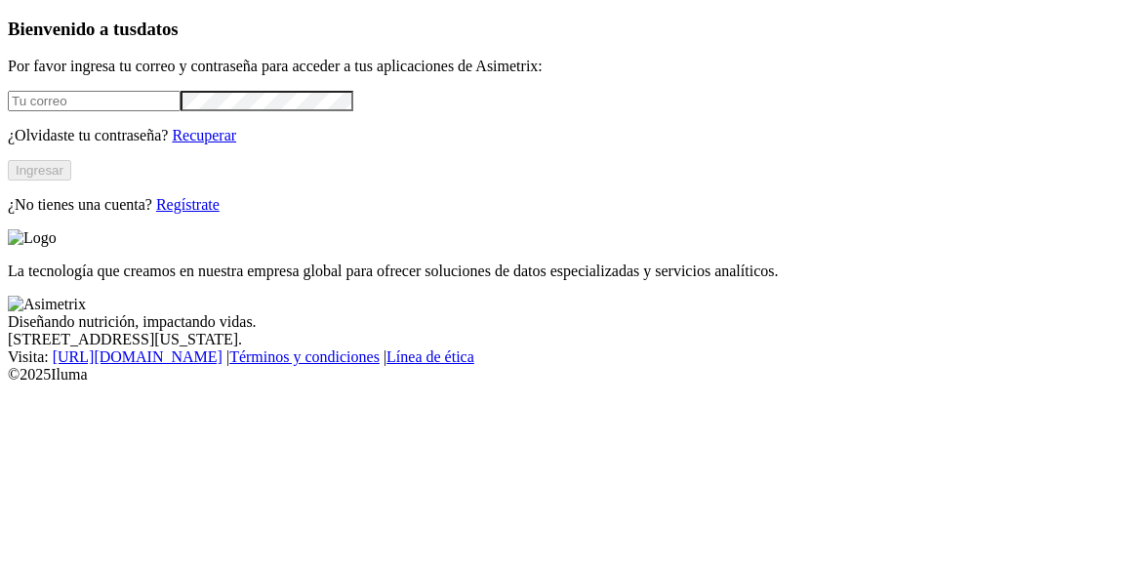 The image size is (1135, 567). What do you see at coordinates (567, 375) in the screenshot?
I see `div: © 2025 Iluma` at bounding box center [567, 375].